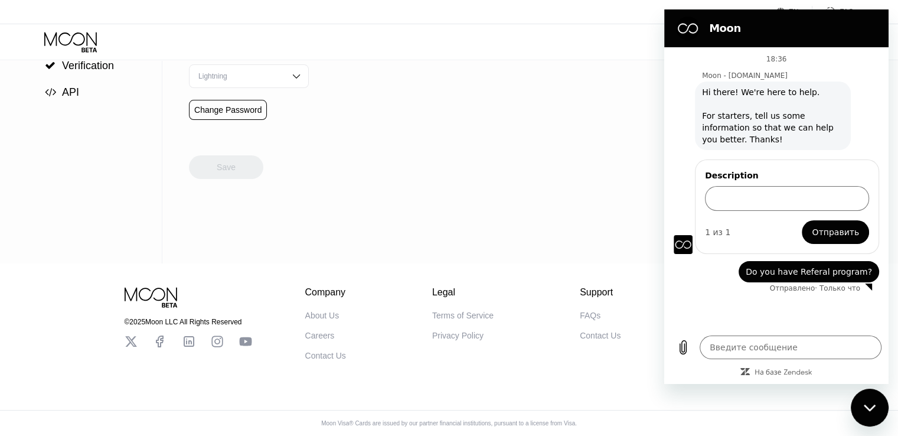  Describe the element at coordinates (322, 315) in the screenshot. I see `div: About Us` at that location.